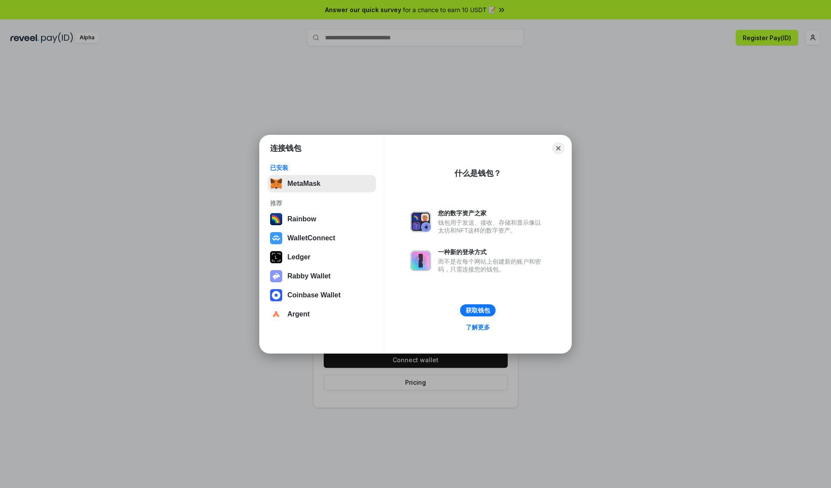 Image resolution: width=831 pixels, height=488 pixels. What do you see at coordinates (321, 184) in the screenshot?
I see `button: MetaMask` at bounding box center [321, 184].